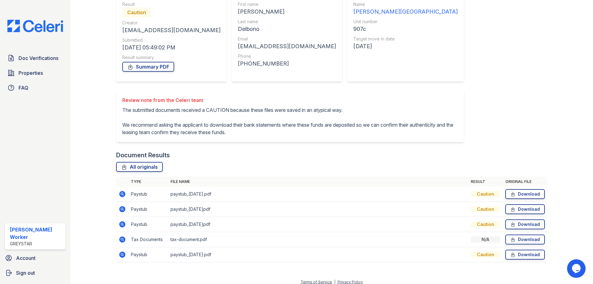  I want to click on div: Result summary, so click(171, 57).